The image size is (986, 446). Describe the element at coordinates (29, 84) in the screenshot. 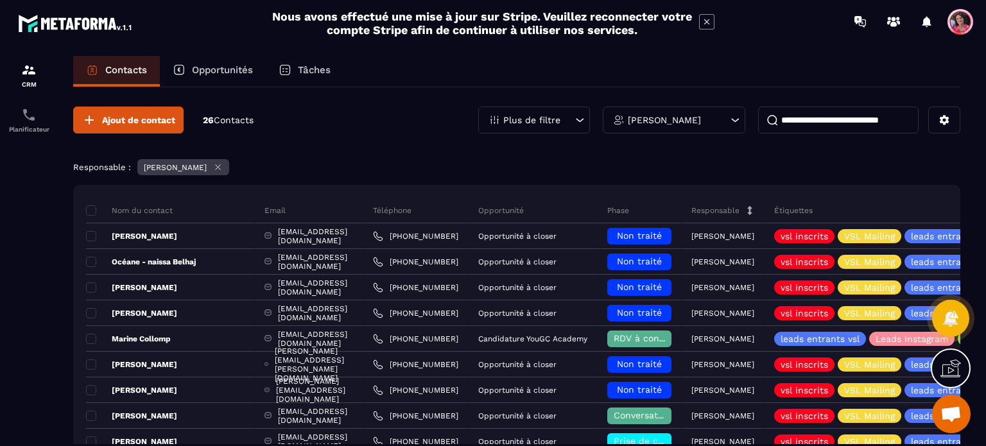

I see `p: CRM` at that location.